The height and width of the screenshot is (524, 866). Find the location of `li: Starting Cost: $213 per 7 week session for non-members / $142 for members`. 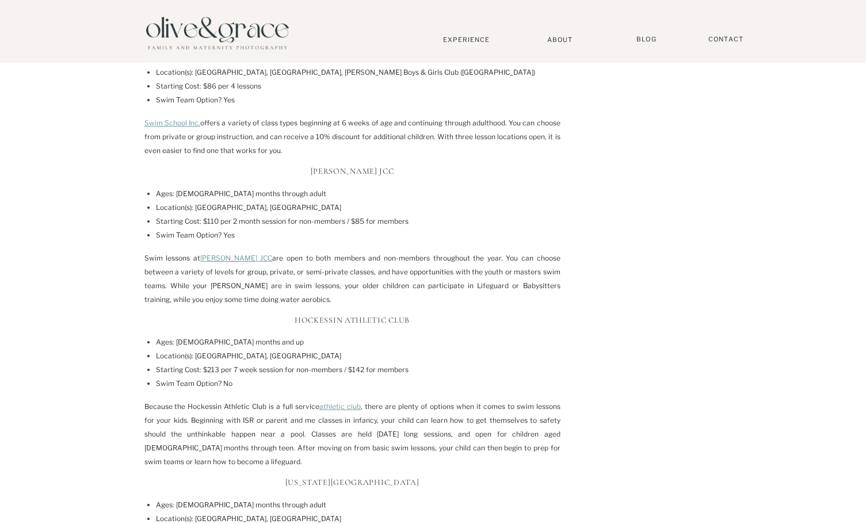

li: Starting Cost: $213 per 7 week session for non-members / $142 for members is located at coordinates (358, 370).